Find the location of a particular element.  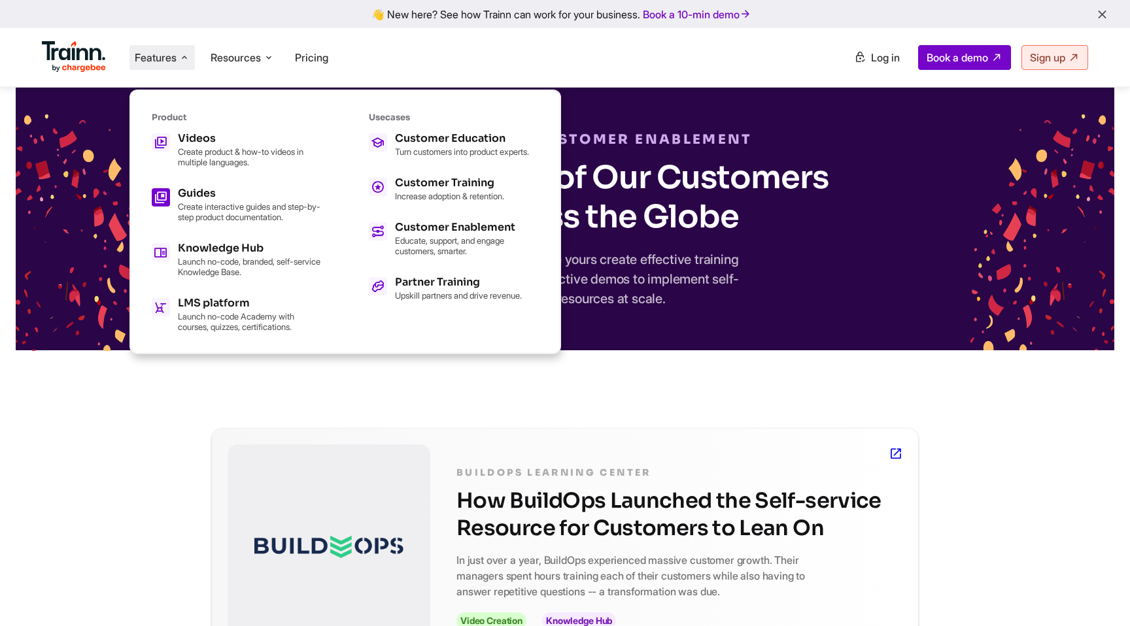

p: Launch no-code, branded, self-service Knowledge Base. is located at coordinates (250, 267).